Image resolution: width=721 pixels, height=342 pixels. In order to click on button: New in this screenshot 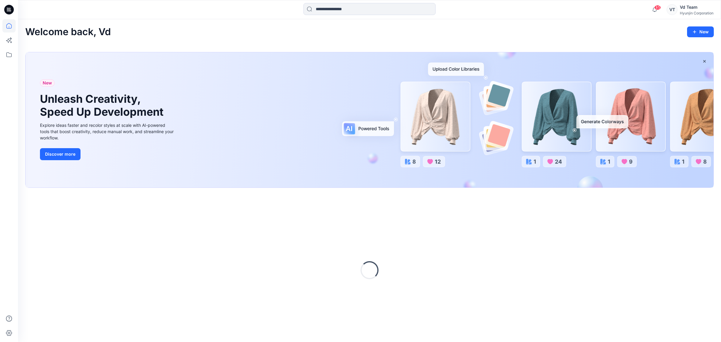, I will do `click(700, 32)`.